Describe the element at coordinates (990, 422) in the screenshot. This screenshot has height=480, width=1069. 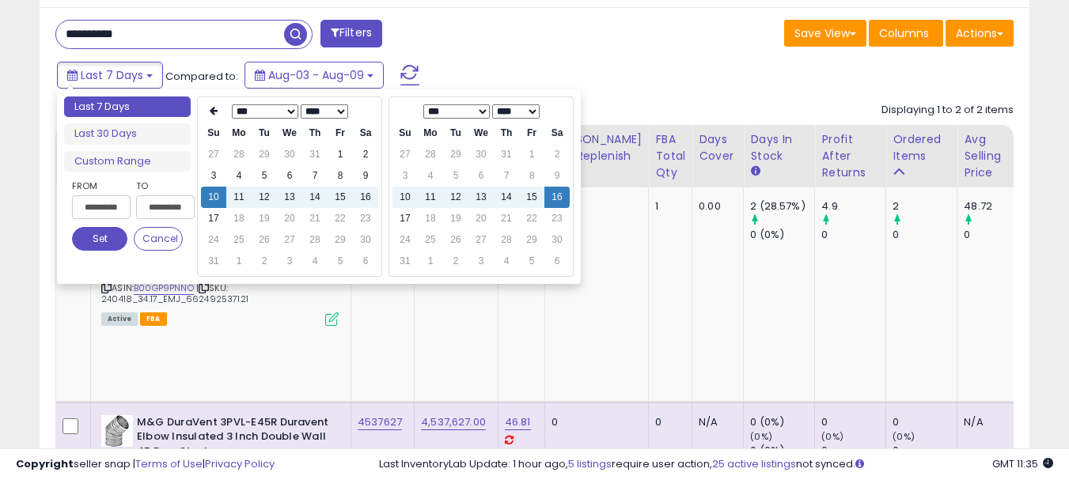
I see `div: N/A` at that location.